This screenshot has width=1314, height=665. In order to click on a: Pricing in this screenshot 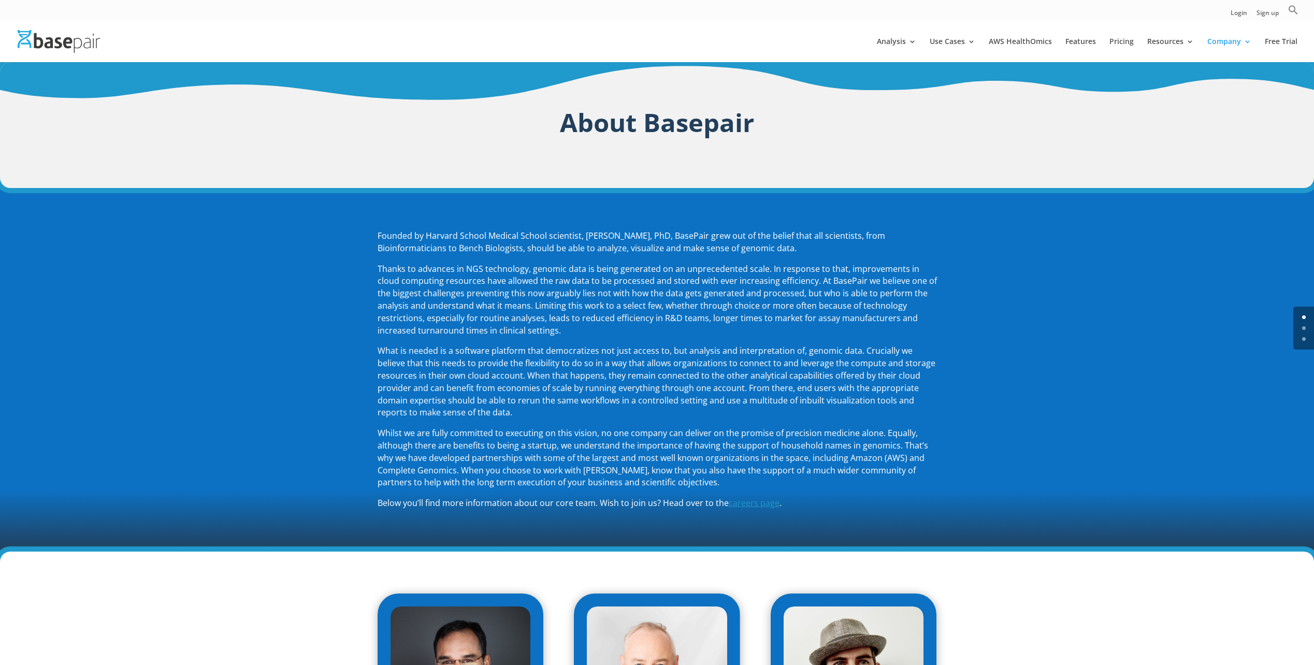, I will do `click(1121, 50)`.